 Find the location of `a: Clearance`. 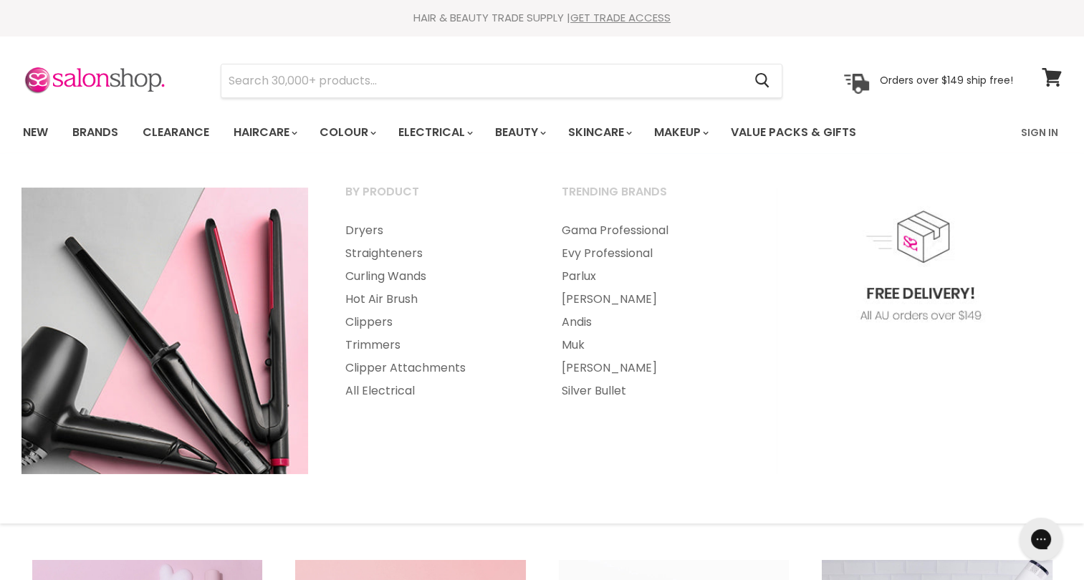

a: Clearance is located at coordinates (176, 133).